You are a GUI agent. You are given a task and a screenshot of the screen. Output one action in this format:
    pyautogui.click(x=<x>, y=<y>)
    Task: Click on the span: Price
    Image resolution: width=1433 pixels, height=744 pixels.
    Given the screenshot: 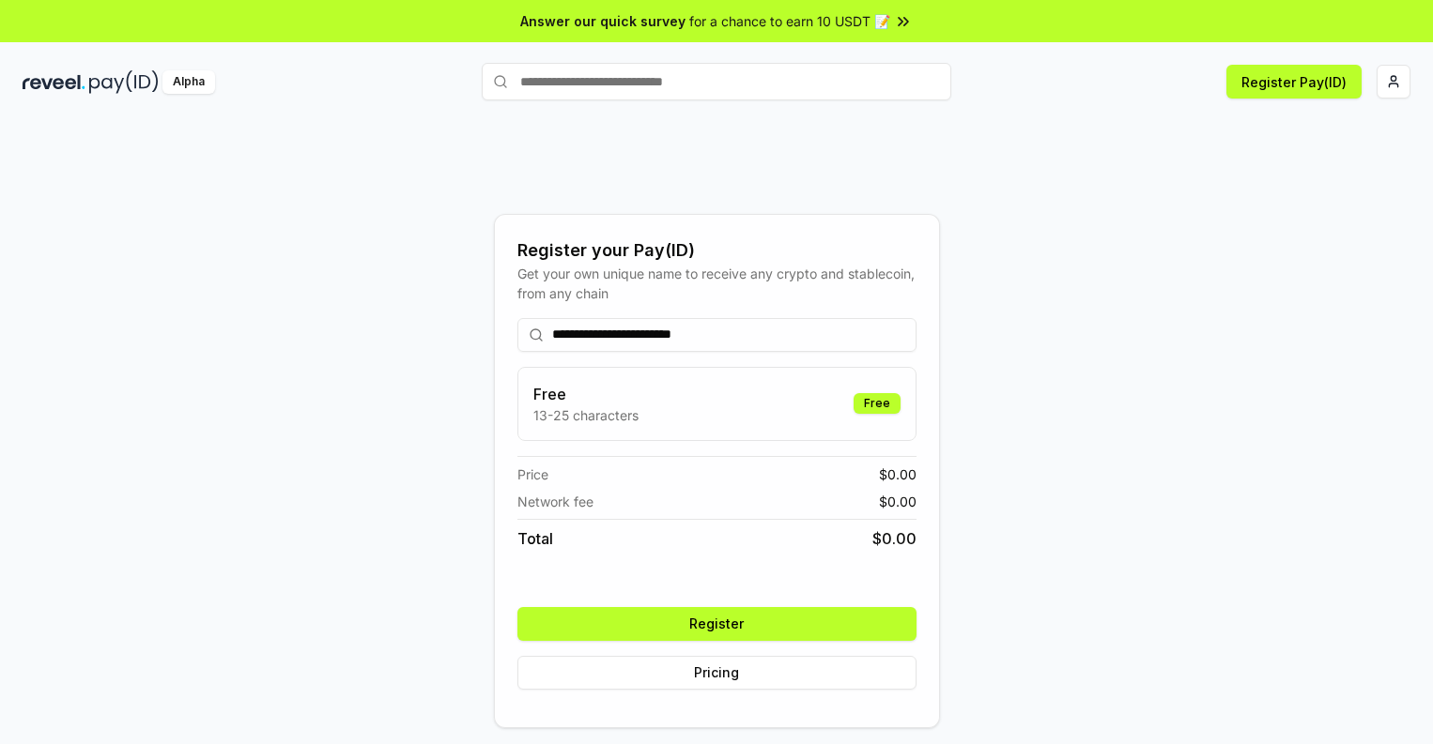 What is the action you would take?
    pyautogui.click(x=532, y=474)
    